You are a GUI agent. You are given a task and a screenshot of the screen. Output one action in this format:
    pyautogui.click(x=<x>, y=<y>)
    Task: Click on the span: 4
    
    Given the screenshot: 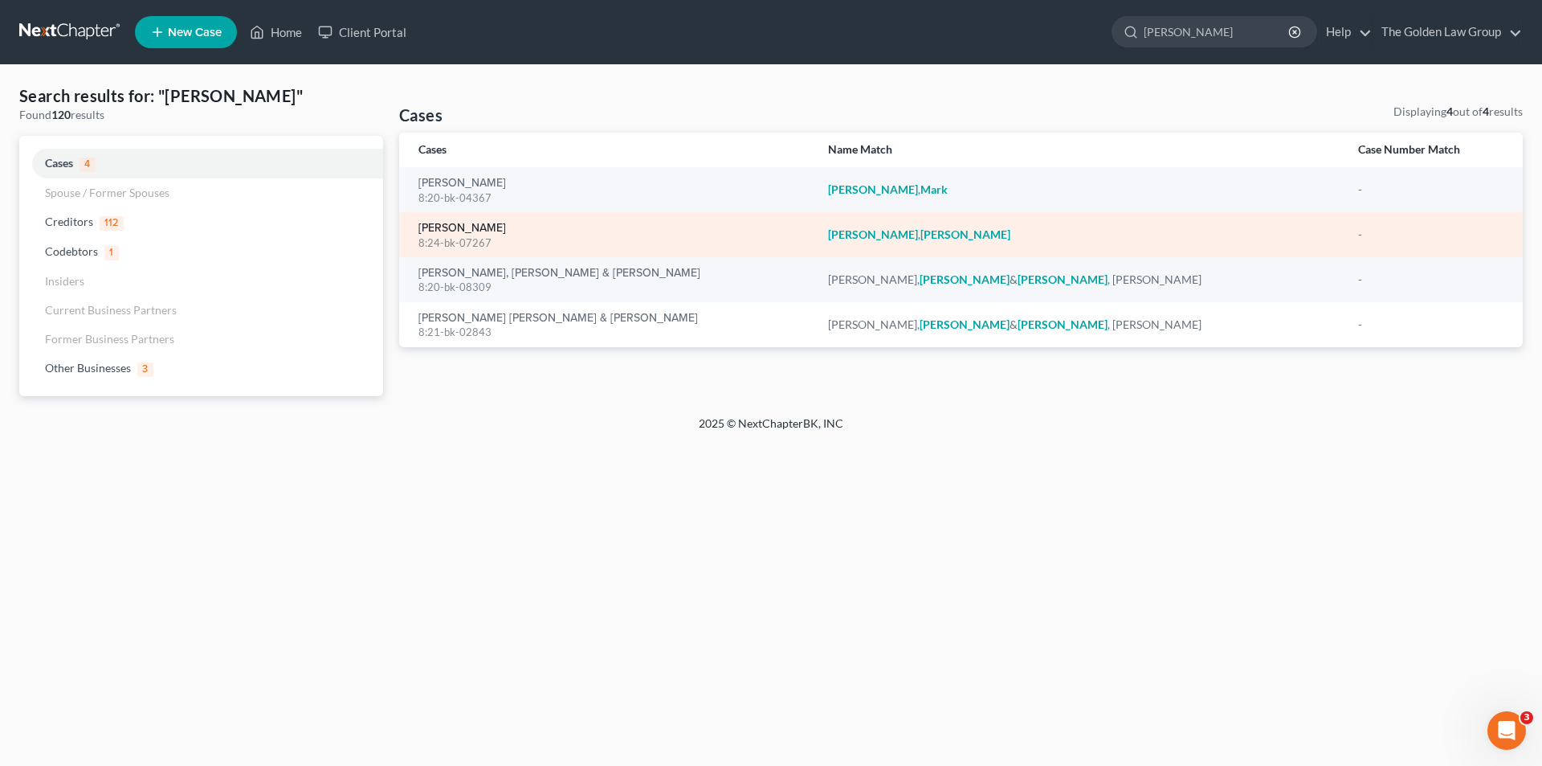 What is the action you would take?
    pyautogui.click(x=88, y=165)
    